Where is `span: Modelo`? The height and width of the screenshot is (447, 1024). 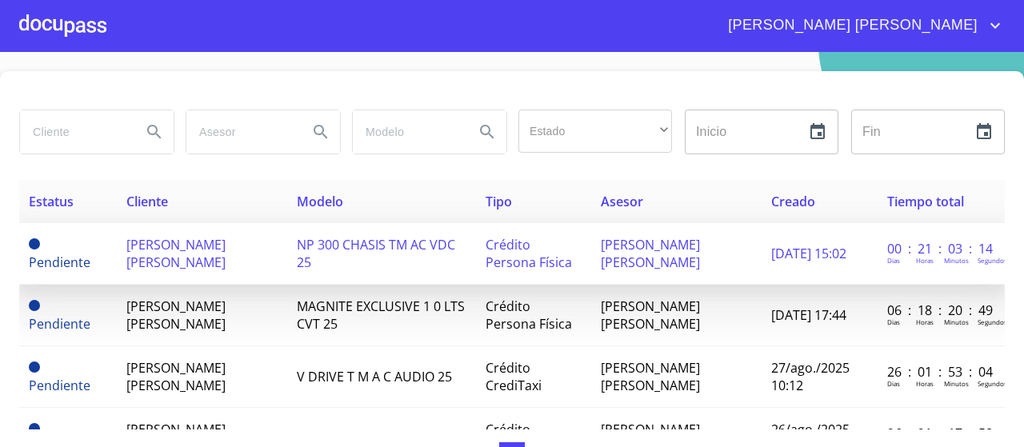 span: Modelo is located at coordinates (320, 202).